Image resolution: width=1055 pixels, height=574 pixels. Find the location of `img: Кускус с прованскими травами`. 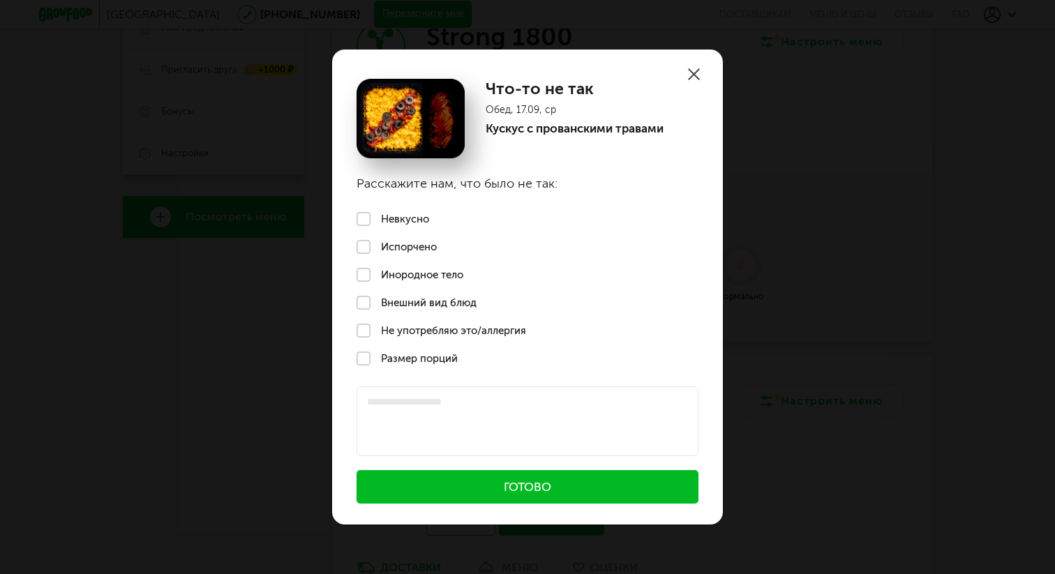

img: Кускус с прованскими травами is located at coordinates (410, 119).